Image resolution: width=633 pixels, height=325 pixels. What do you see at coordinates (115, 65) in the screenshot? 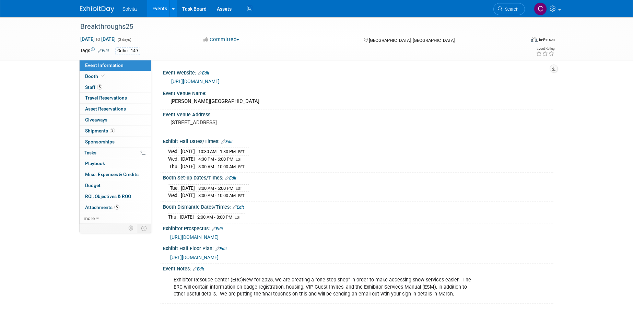
I see `a: Event Information` at bounding box center [115, 65].